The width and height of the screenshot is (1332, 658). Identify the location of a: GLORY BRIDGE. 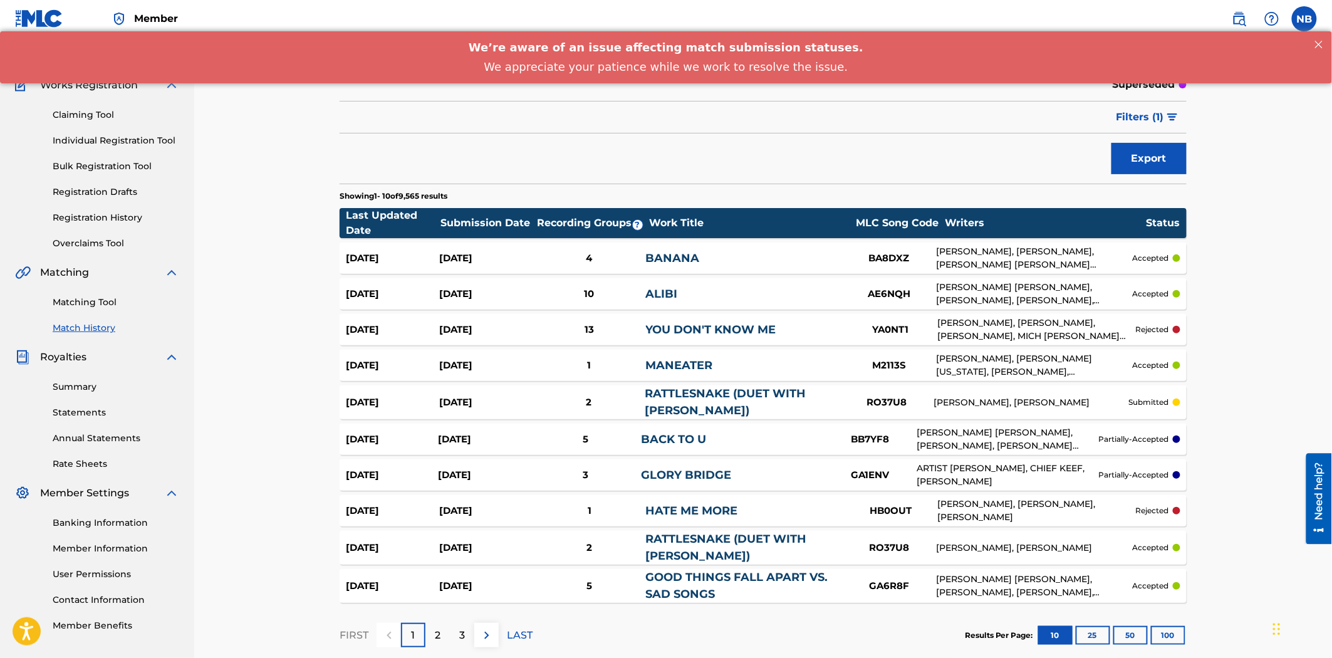
(686, 475).